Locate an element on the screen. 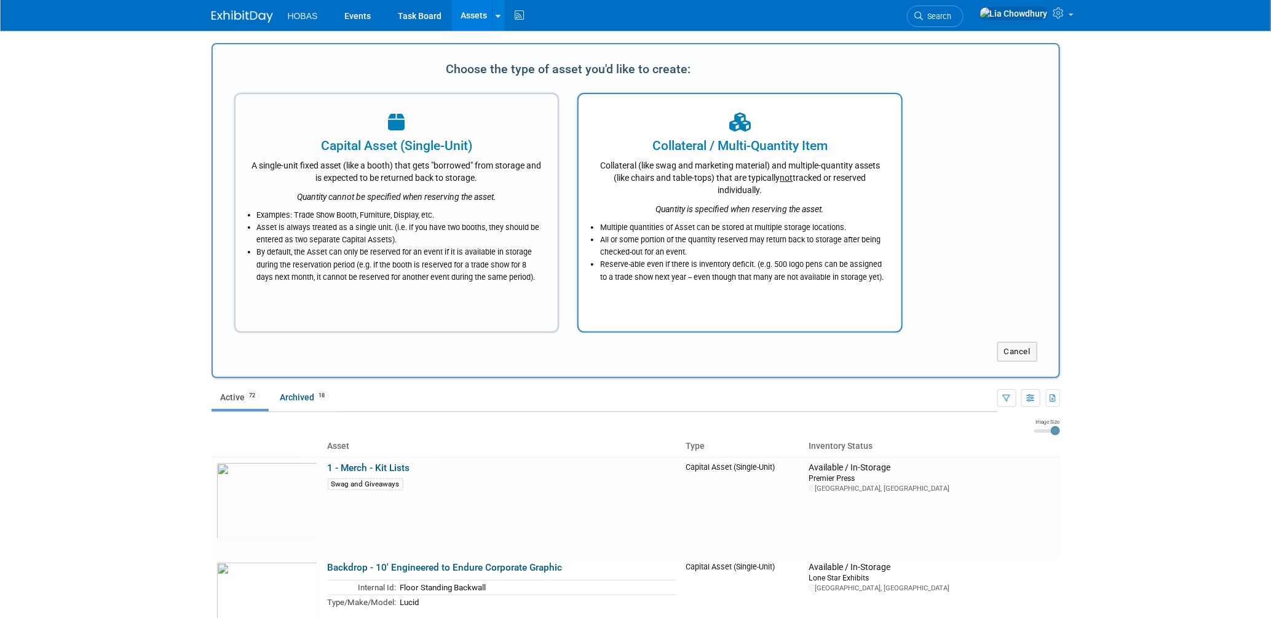 The width and height of the screenshot is (1271, 618). div: Collateral (like swag and marketing material) and multiple-quantity assets (like chairs and table... is located at coordinates (740, 175).